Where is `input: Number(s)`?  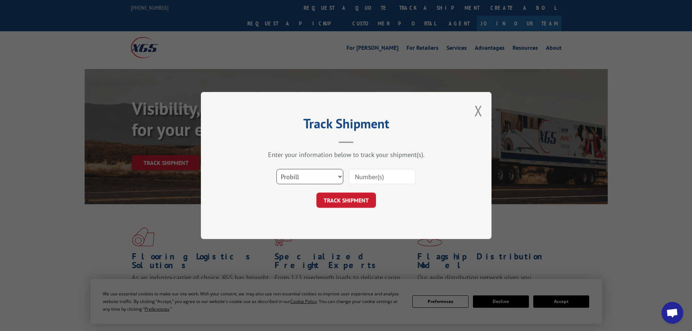
input: Number(s) is located at coordinates (382, 177).